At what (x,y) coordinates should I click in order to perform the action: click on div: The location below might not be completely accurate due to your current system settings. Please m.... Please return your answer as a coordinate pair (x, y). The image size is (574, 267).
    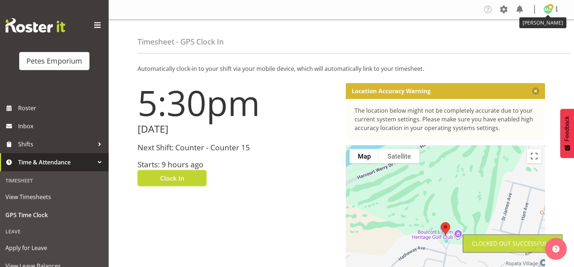
    Looking at the image, I should click on (445, 119).